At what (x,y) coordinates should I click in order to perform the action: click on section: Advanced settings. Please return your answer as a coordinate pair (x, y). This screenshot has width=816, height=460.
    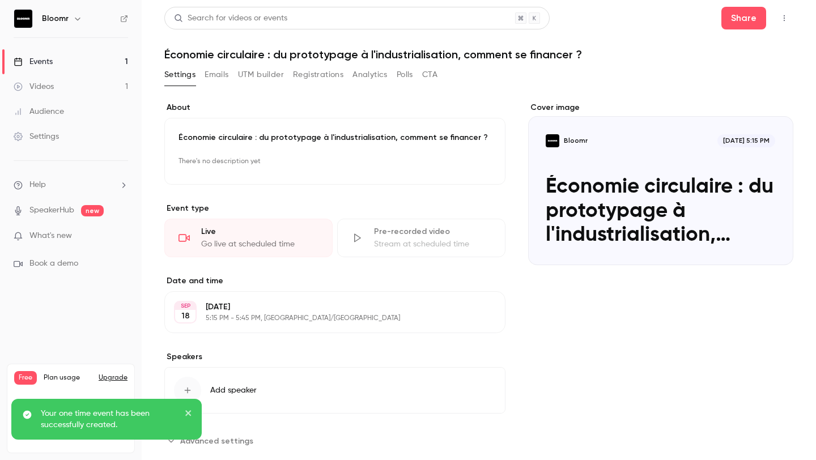
    Looking at the image, I should click on (335, 441).